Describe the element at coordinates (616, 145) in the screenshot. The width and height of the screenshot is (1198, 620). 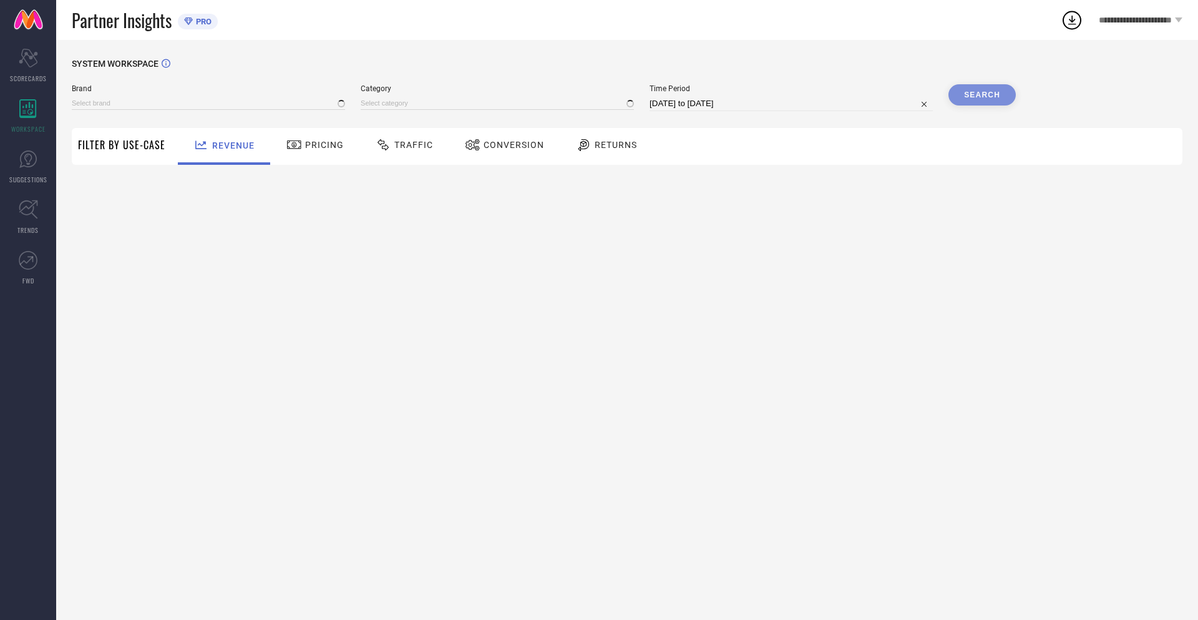
I see `span: Returns` at that location.